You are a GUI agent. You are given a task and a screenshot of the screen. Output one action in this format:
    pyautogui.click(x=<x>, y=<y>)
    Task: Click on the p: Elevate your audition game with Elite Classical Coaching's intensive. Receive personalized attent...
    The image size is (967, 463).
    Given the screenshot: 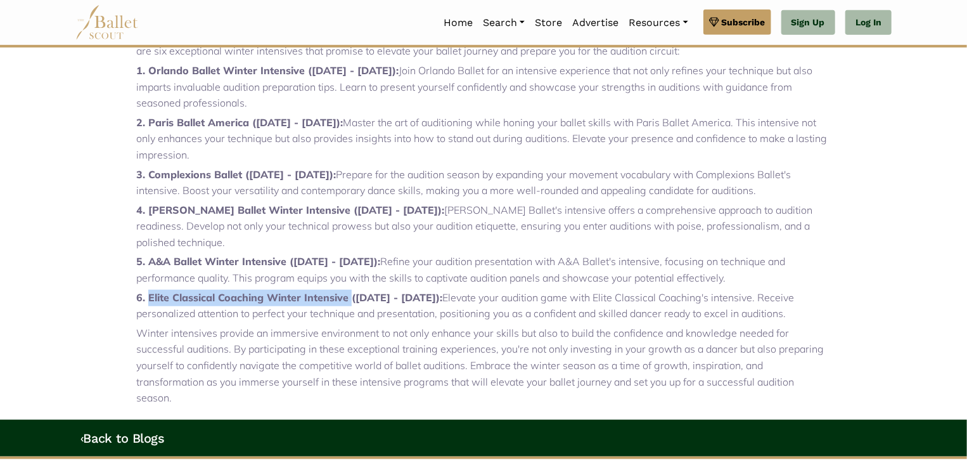 What is the action you would take?
    pyautogui.click(x=483, y=305)
    